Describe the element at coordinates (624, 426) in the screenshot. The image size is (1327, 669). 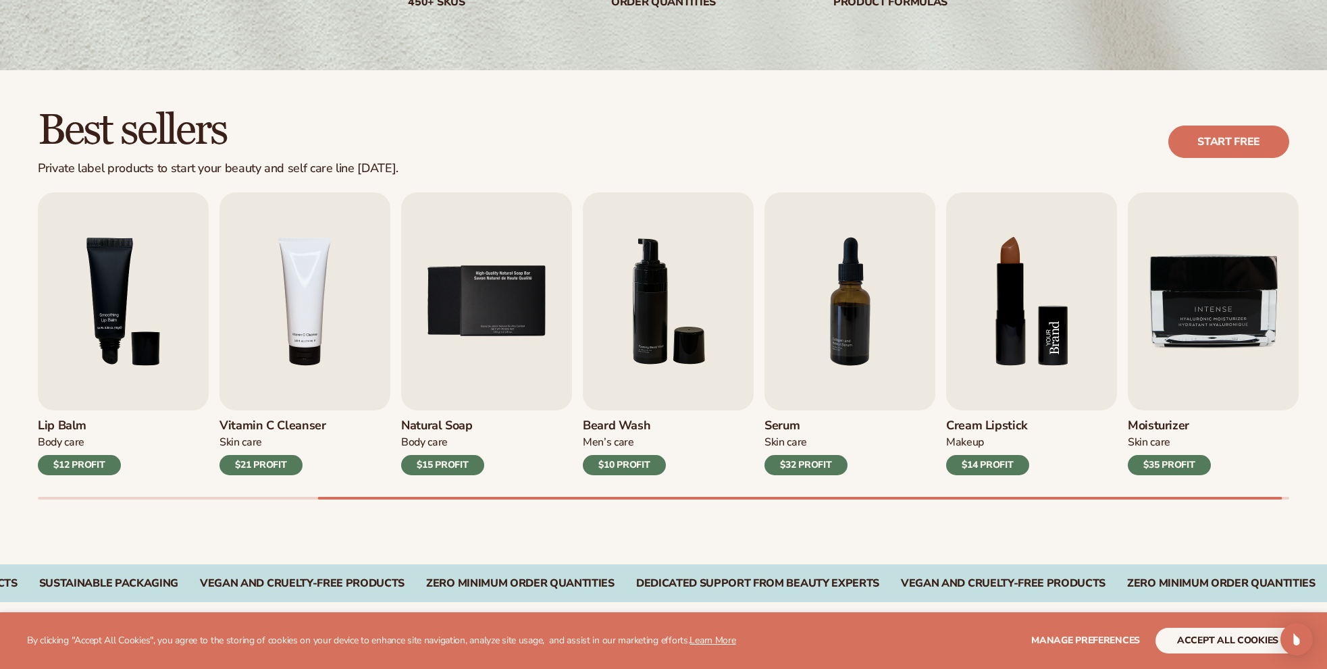
I see `h3: Beard Wash` at that location.